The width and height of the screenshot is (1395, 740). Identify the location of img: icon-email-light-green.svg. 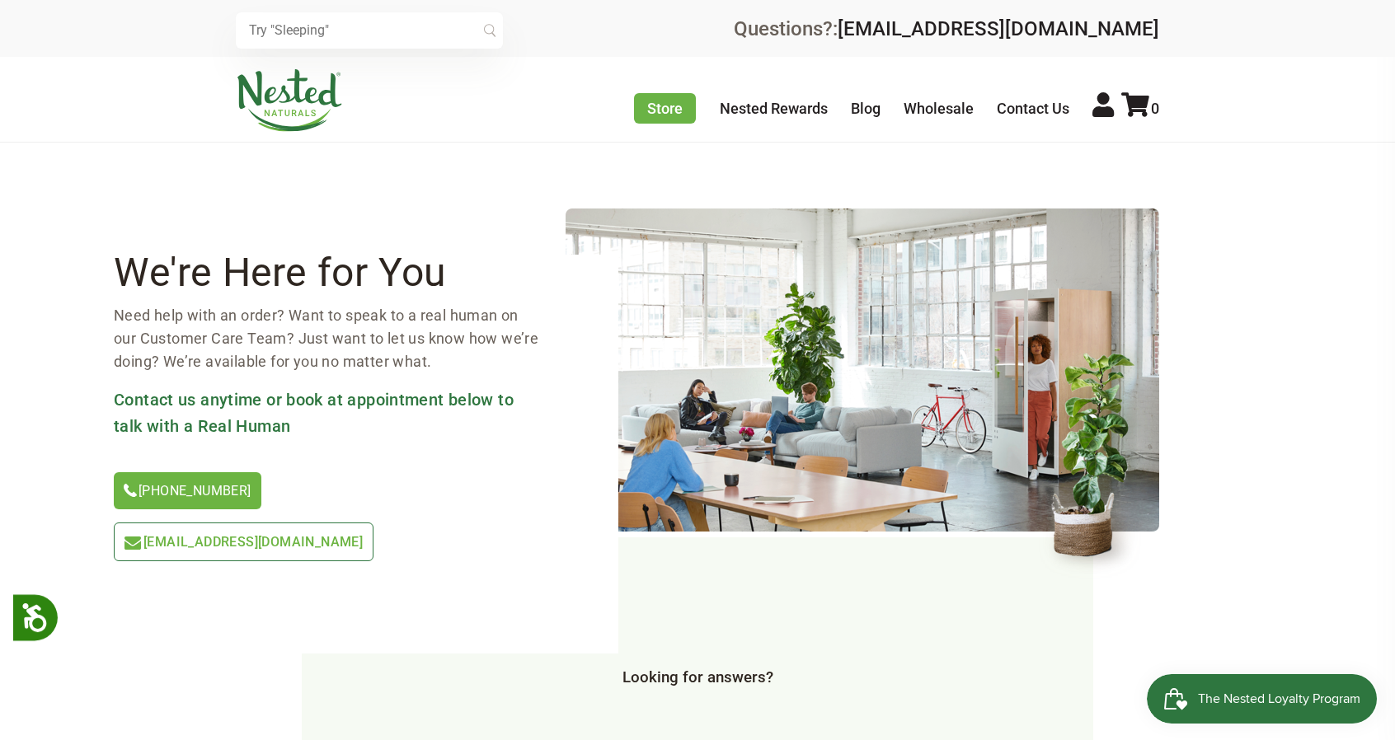
(133, 543).